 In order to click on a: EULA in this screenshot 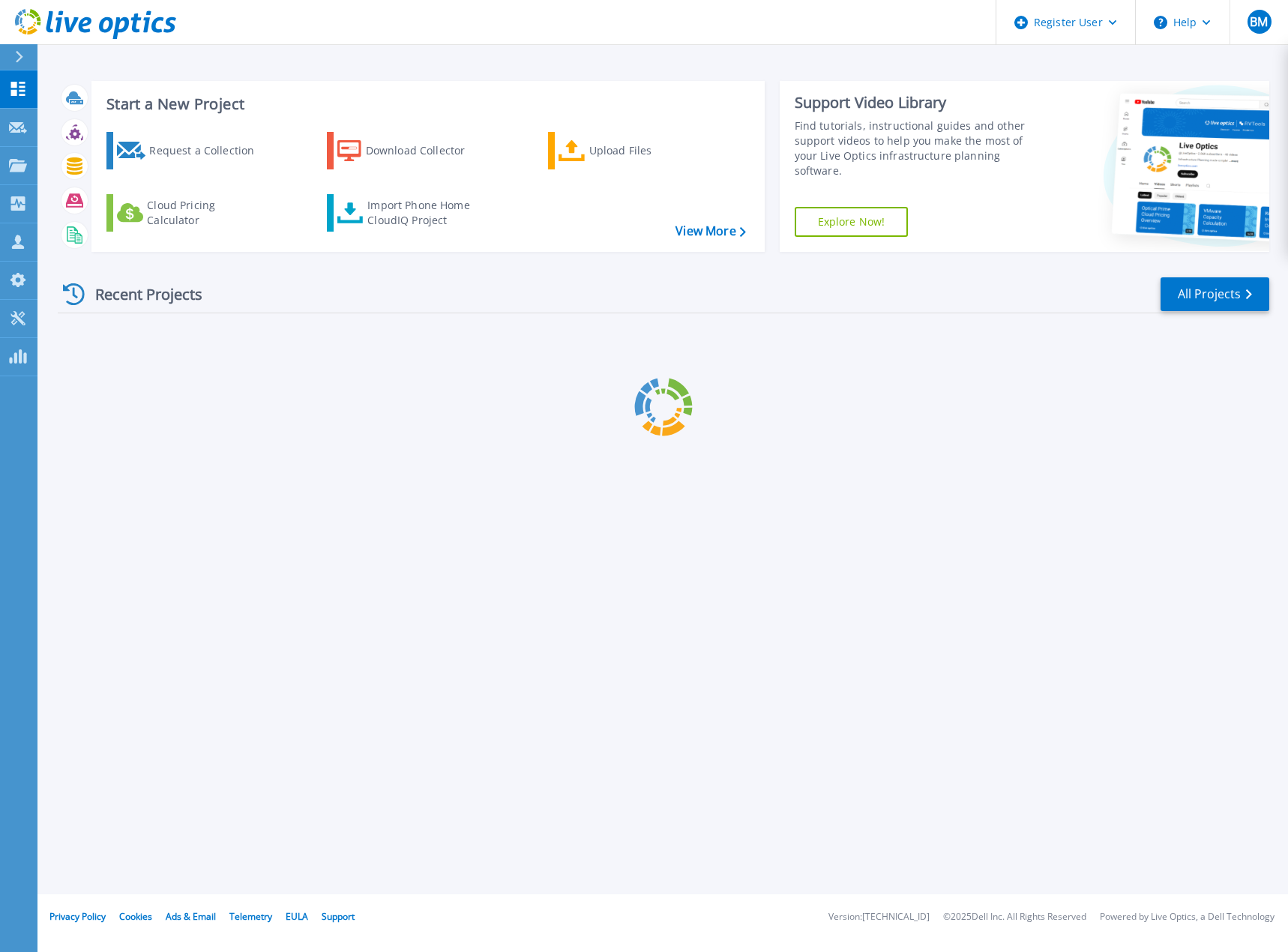, I will do `click(297, 916)`.